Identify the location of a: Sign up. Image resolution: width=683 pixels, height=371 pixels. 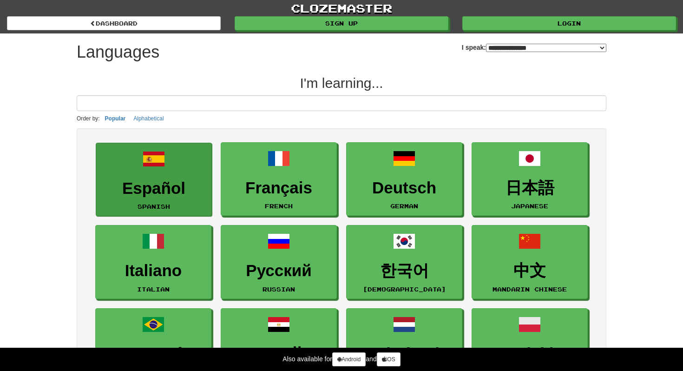
(341, 23).